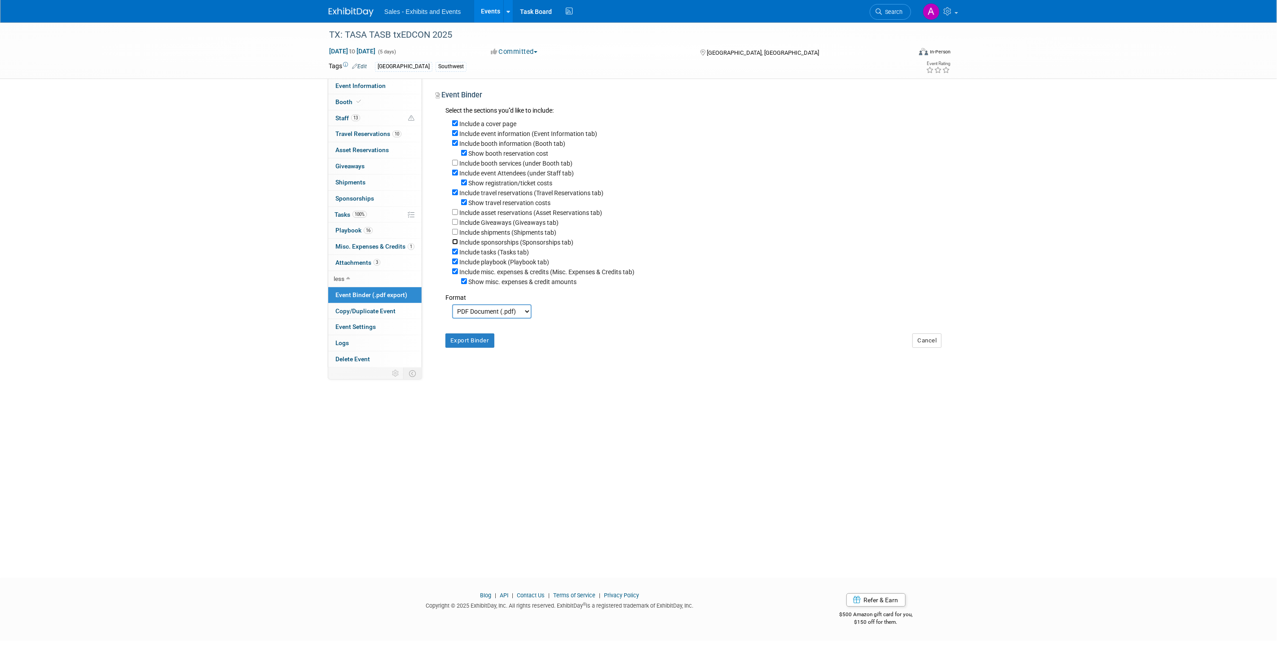 The image size is (1277, 657). I want to click on a: Booth, so click(375, 102).